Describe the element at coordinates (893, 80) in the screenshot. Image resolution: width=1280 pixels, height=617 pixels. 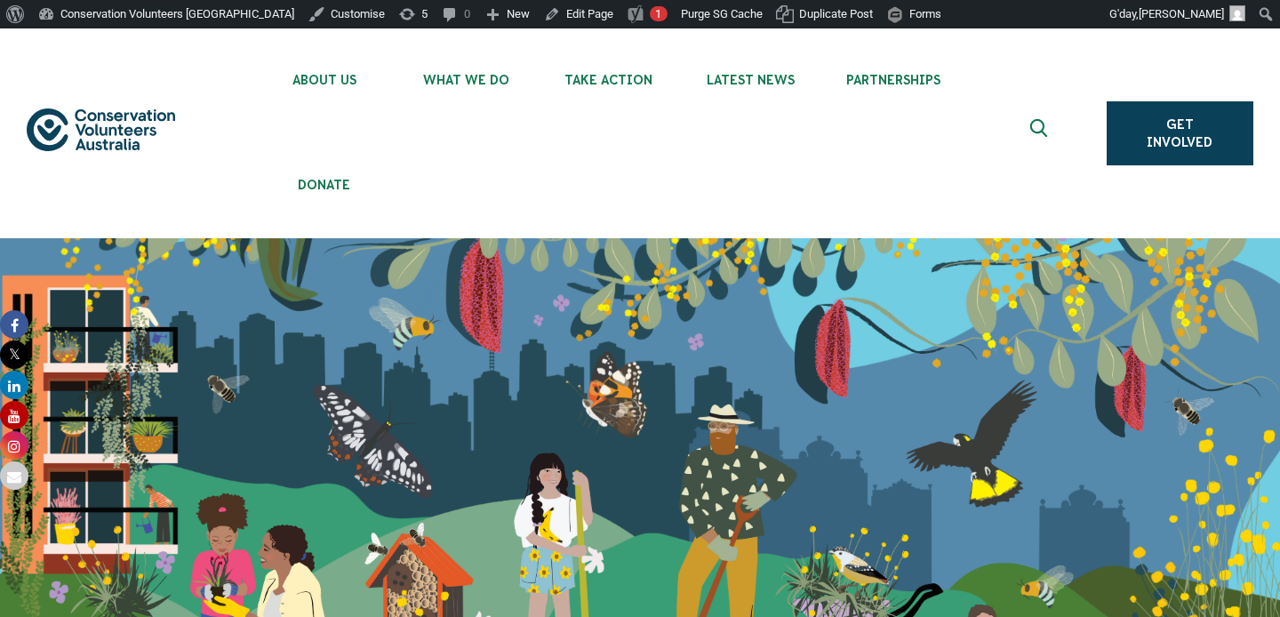
I see `span: Partnerships` at that location.